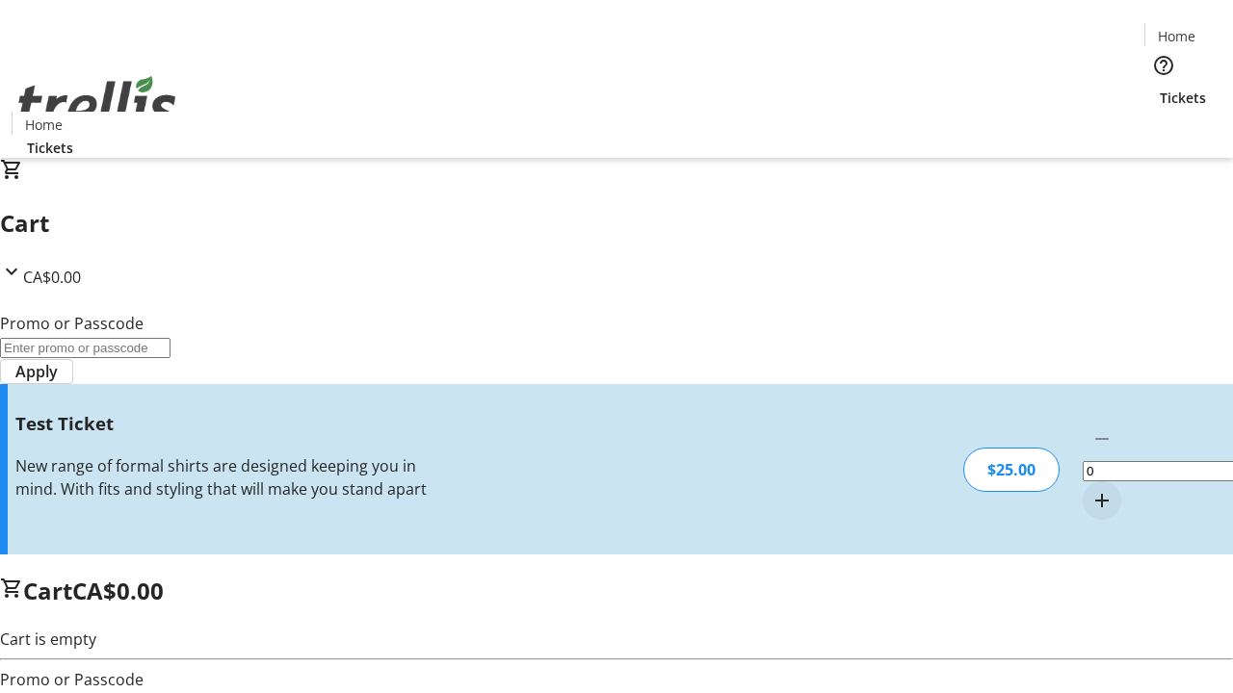 This screenshot has width=1233, height=693. Describe the element at coordinates (37, 372) in the screenshot. I see `span: Apply` at that location.